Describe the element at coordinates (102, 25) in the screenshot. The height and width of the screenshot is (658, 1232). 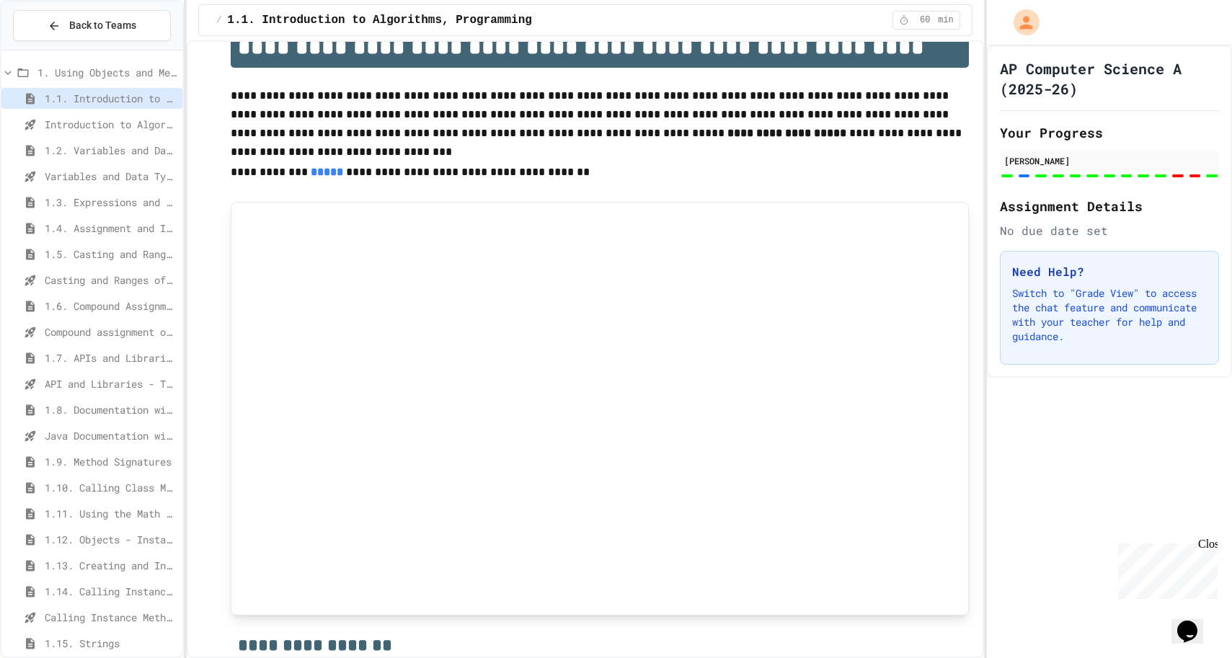
I see `span: Back to Teams` at that location.